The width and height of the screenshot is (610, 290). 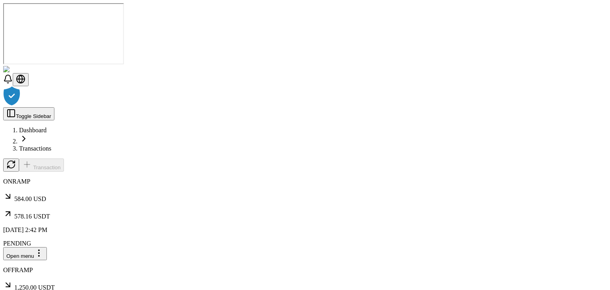 I want to click on a: Transactions, so click(x=35, y=148).